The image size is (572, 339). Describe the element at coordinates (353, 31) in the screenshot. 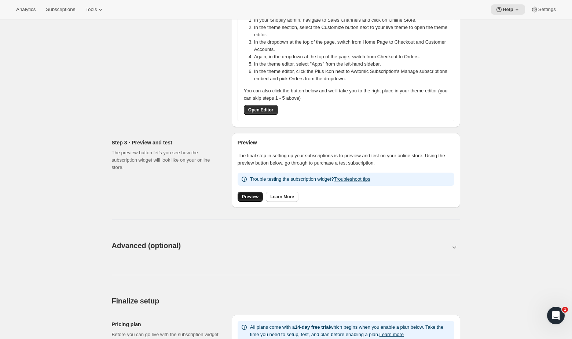

I see `li: In the theme section, select the Customize button next to your live theme to open the theme editor.` at that location.